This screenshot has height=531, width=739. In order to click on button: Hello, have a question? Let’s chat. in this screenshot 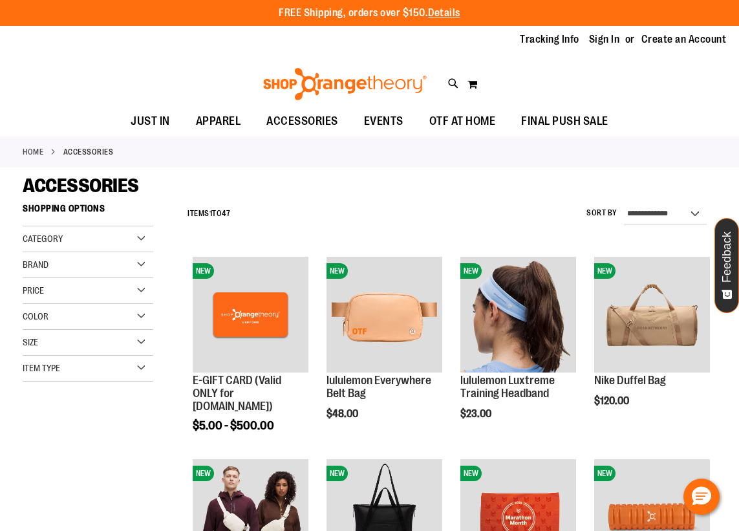, I will do `click(702, 497)`.